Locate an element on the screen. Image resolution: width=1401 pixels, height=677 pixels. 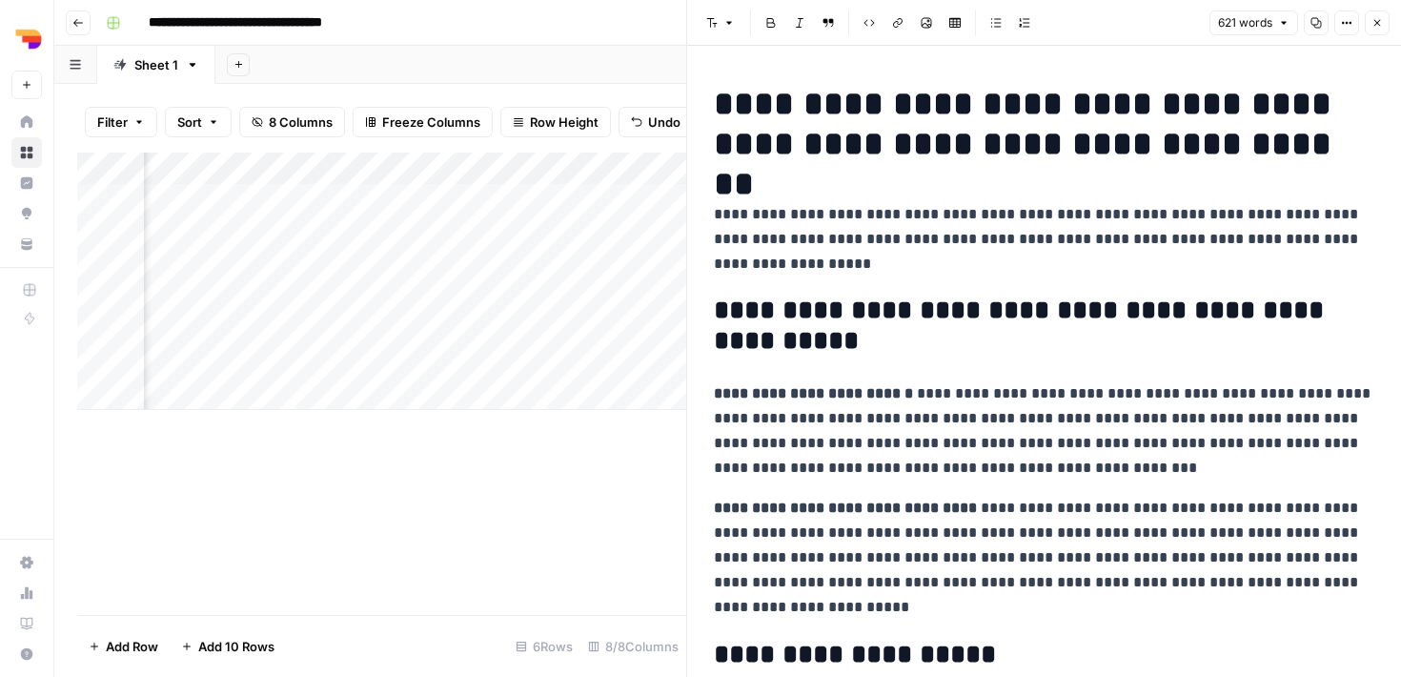
button: Row Height is located at coordinates (556, 122).